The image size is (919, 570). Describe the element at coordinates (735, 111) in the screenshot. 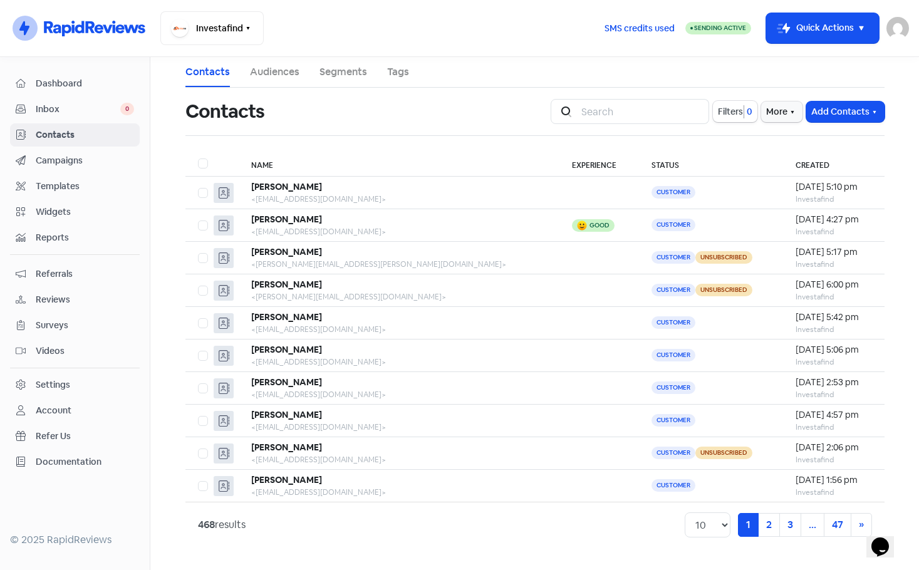

I see `button: Filters0` at that location.